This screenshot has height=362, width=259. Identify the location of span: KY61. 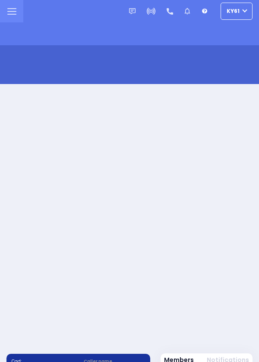
(233, 11).